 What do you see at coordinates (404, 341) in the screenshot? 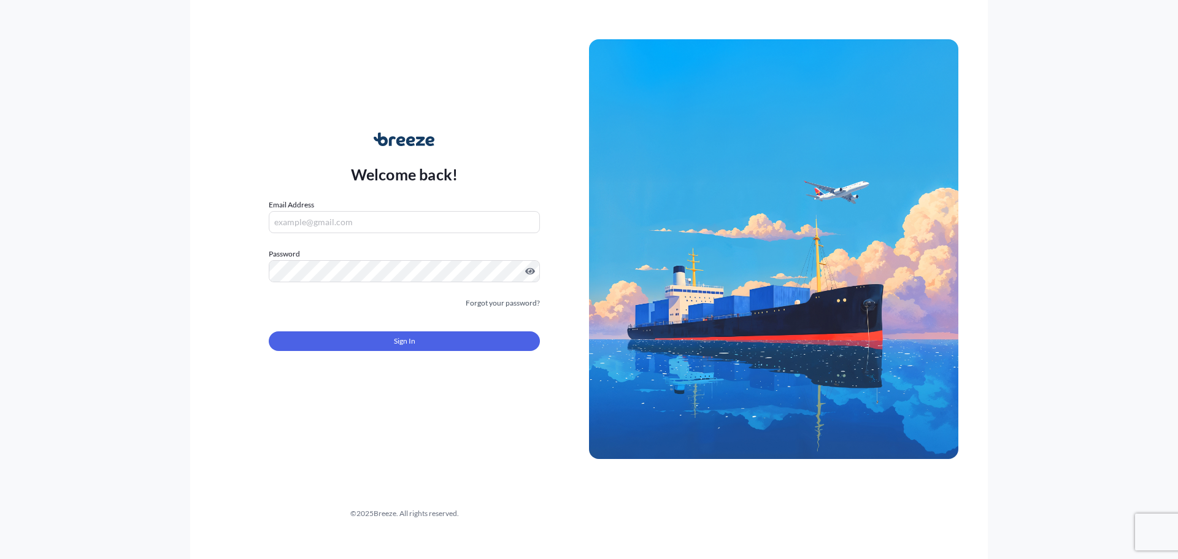
I see `button: Sign In` at bounding box center [404, 341].